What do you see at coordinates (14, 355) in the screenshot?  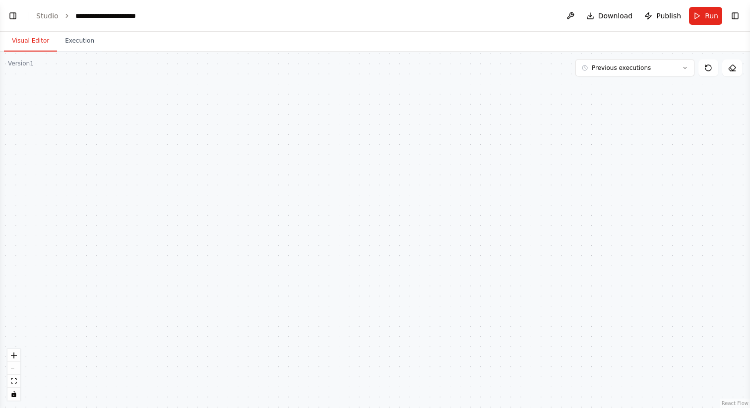 I see `button: zoom in` at bounding box center [14, 355].